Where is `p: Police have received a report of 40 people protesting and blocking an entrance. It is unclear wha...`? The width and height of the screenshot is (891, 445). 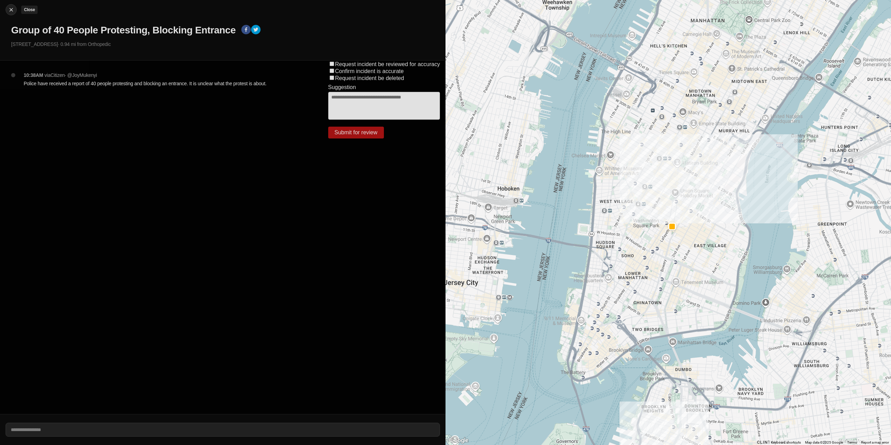
p: Police have received a report of 40 people protesting and blocking an entrance. It is unclear wha... is located at coordinates (162, 84).